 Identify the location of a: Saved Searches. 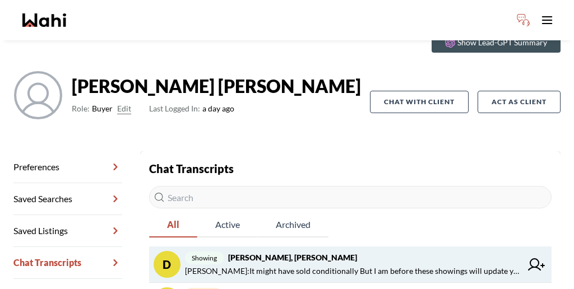
(68, 199).